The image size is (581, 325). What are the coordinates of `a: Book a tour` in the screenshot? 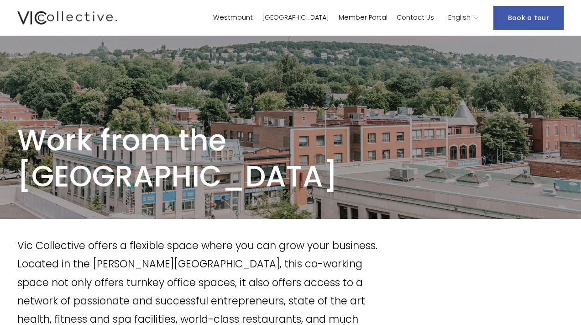 It's located at (529, 18).